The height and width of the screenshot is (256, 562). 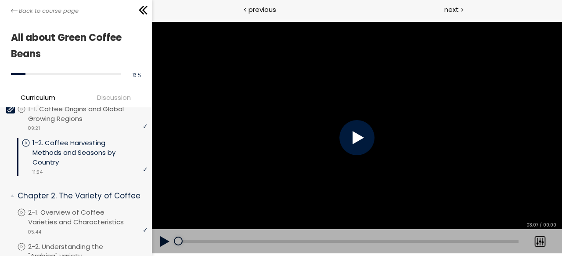 What do you see at coordinates (90, 152) in the screenshot?
I see `p: 1-2. Coffee Harvesting Methods and Seasons by Country` at bounding box center [90, 152].